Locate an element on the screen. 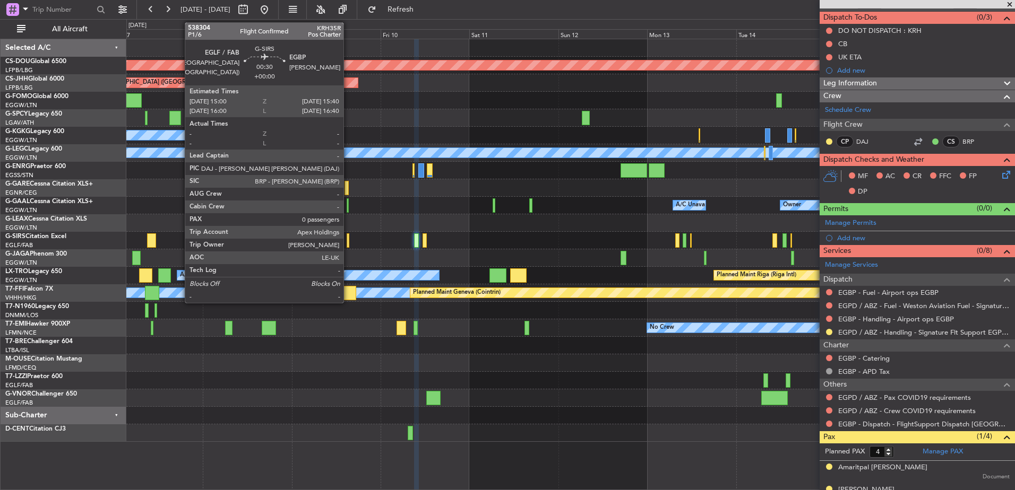 This screenshot has width=1015, height=490. a: EGBP - Handling - Airport ops EGBP is located at coordinates (896, 319).